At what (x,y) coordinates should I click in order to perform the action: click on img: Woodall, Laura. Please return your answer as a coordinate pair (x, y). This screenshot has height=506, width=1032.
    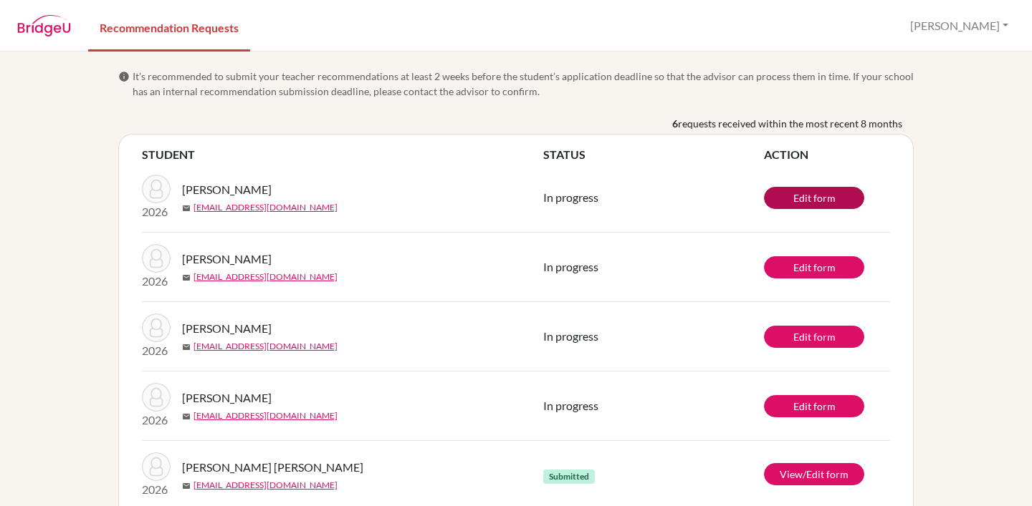
    Looking at the image, I should click on (156, 189).